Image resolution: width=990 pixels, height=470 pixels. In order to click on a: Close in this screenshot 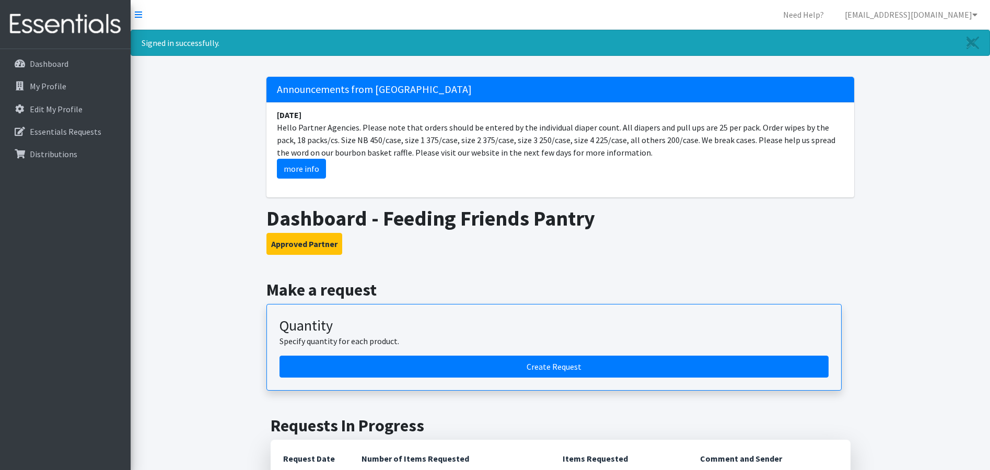, I will do `click(973, 43)`.